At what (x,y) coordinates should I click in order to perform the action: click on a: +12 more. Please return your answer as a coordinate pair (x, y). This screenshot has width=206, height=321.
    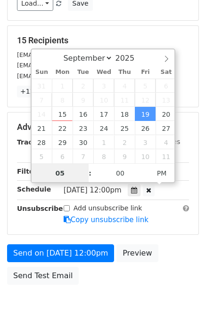
    Looking at the image, I should click on (37, 91).